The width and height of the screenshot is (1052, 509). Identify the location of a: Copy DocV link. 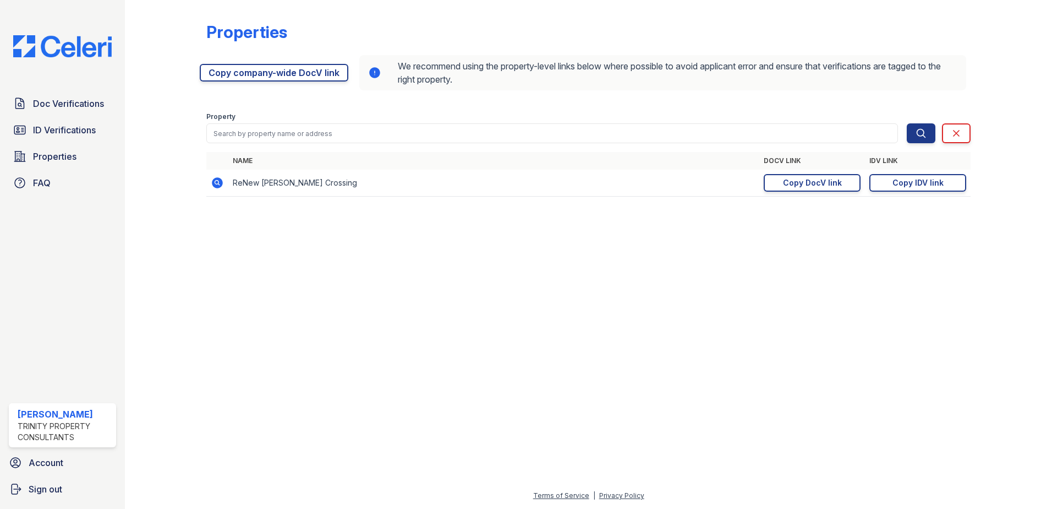
(812, 183).